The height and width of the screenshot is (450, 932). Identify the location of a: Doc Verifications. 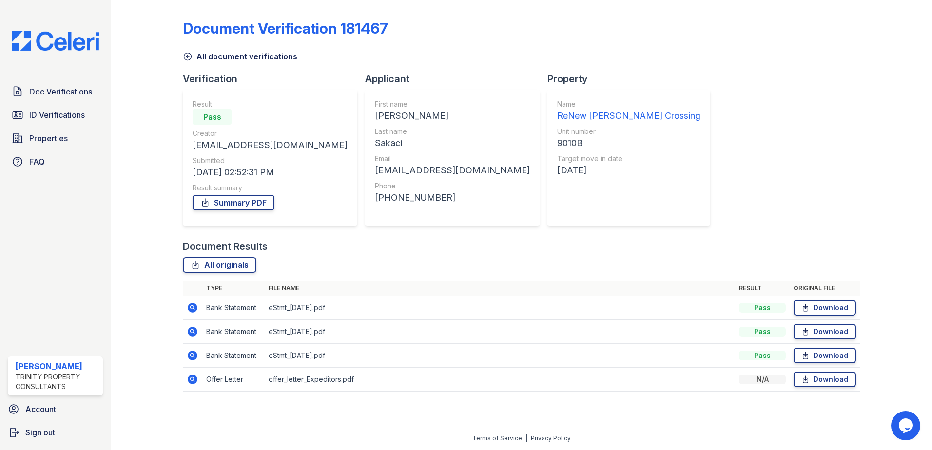
(55, 92).